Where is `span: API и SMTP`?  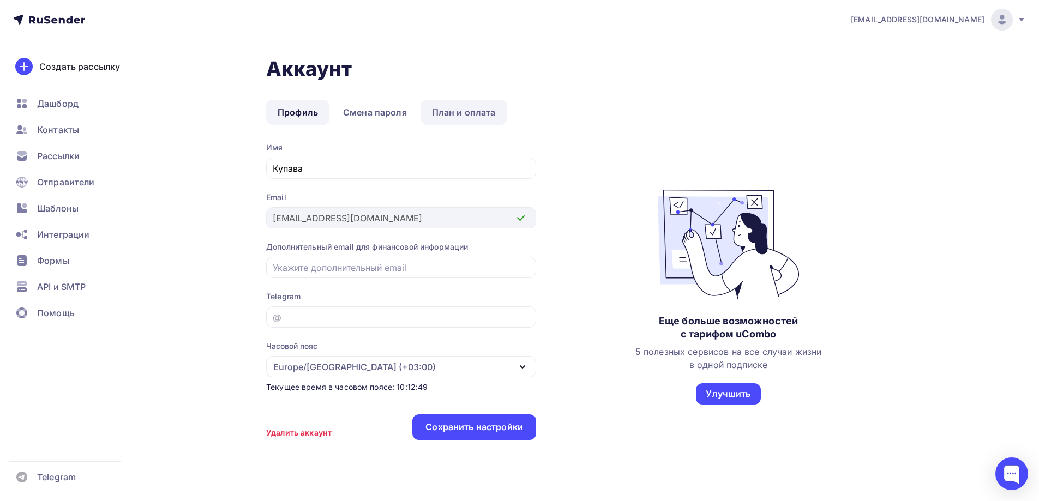 span: API и SMTP is located at coordinates (61, 287).